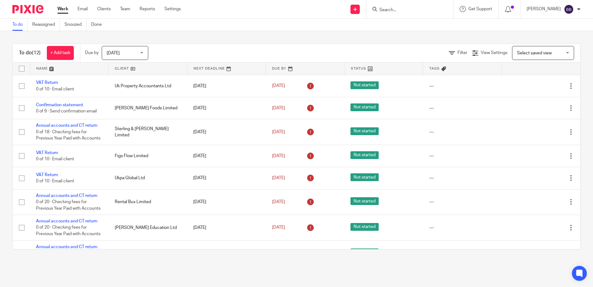 This screenshot has width=593, height=287. I want to click on a: Snoozed, so click(75, 25).